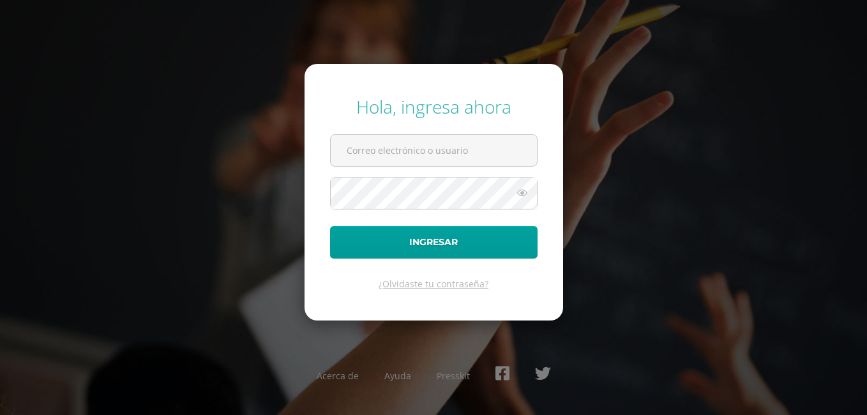 This screenshot has width=867, height=415. What do you see at coordinates (453, 375) in the screenshot?
I see `a: Presskit` at bounding box center [453, 375].